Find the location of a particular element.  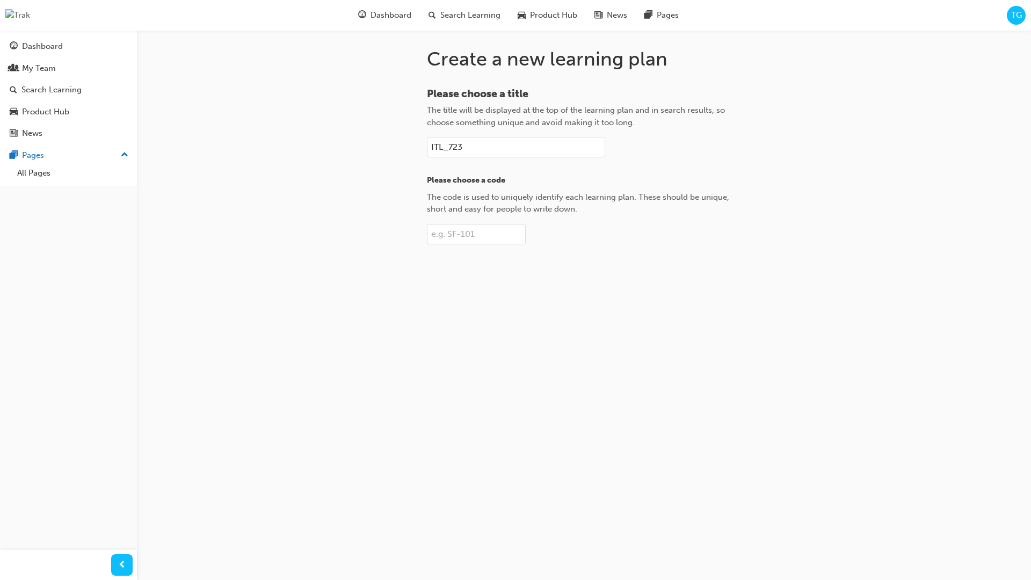

a: search-iconSearch Learning is located at coordinates (465, 15).